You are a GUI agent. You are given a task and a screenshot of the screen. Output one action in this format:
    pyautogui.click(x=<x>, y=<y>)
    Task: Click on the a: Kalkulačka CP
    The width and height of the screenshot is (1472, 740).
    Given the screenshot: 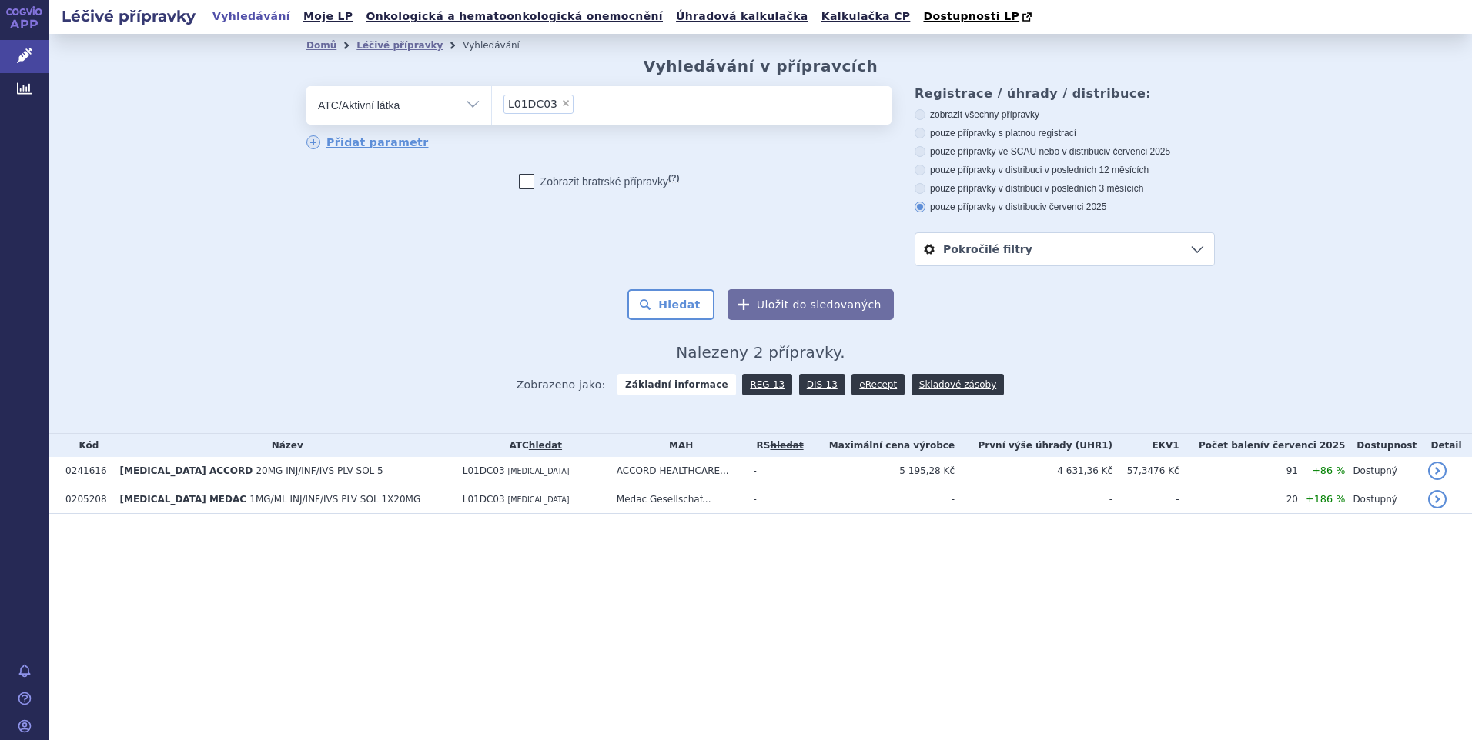 What is the action you would take?
    pyautogui.click(x=866, y=16)
    